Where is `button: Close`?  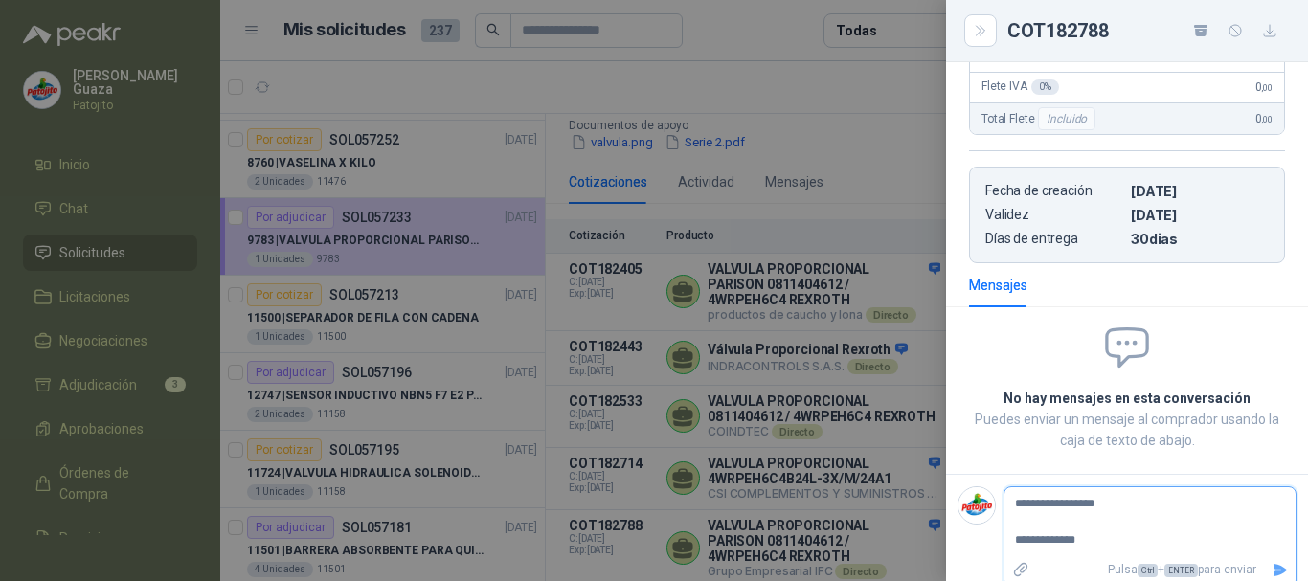
button: Close is located at coordinates (981, 31).